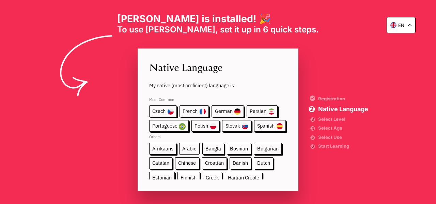  What do you see at coordinates (227, 111) in the screenshot?
I see `span: German` at bounding box center [227, 111].